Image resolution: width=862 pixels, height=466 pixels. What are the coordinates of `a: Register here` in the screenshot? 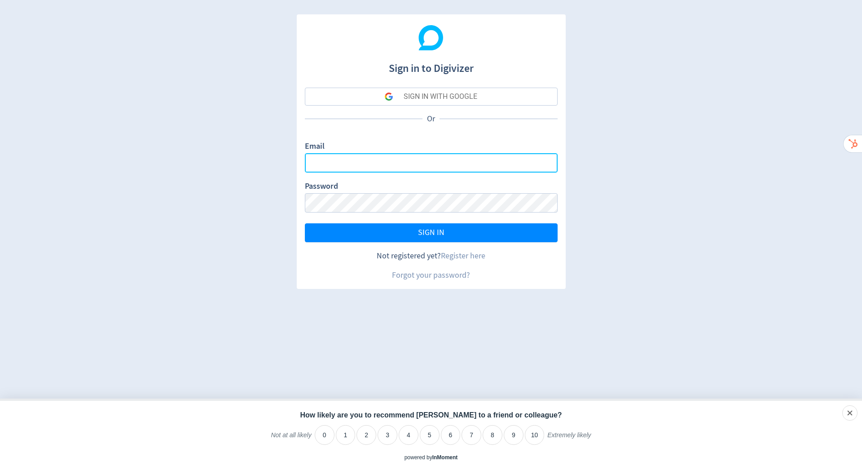 It's located at (463, 255).